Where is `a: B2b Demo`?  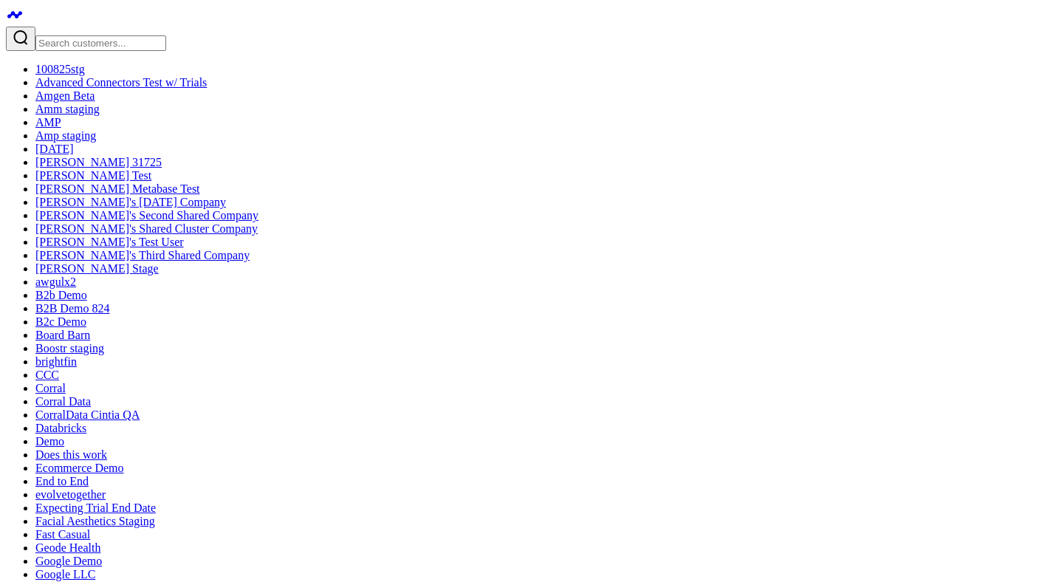 a: B2b Demo is located at coordinates (61, 295).